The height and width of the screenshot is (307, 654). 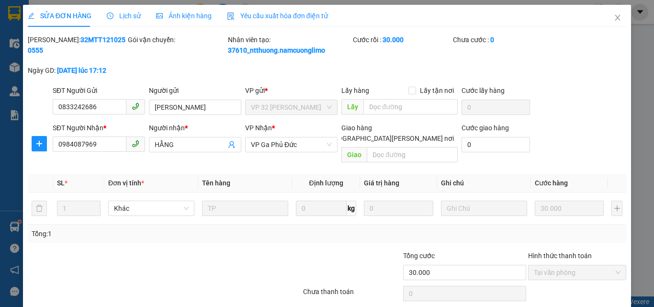 I want to click on div: SĐT Người Nhận, so click(x=99, y=128).